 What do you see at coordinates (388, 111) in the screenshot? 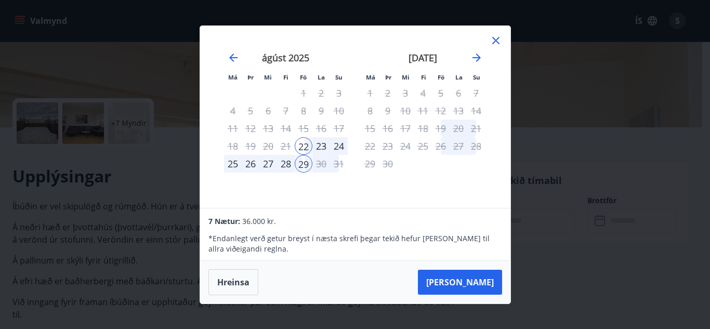
I see `td: Choose þriðjudagur, 9. september 2025 as your check-in date. It’s available.` at bounding box center [388, 111].